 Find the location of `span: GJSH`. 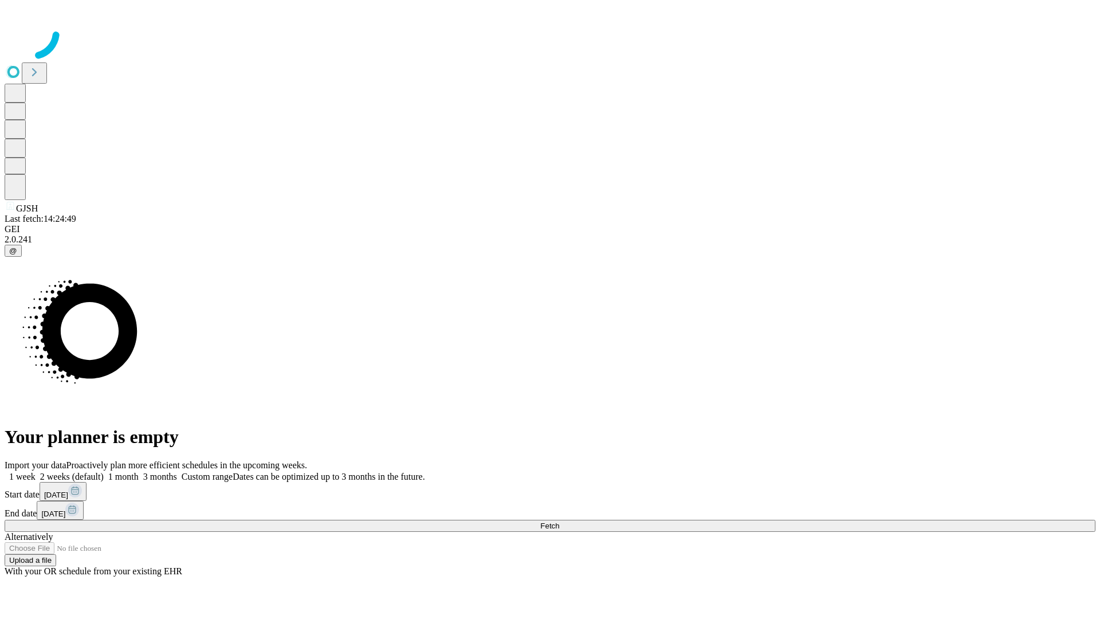

span: GJSH is located at coordinates (27, 208).